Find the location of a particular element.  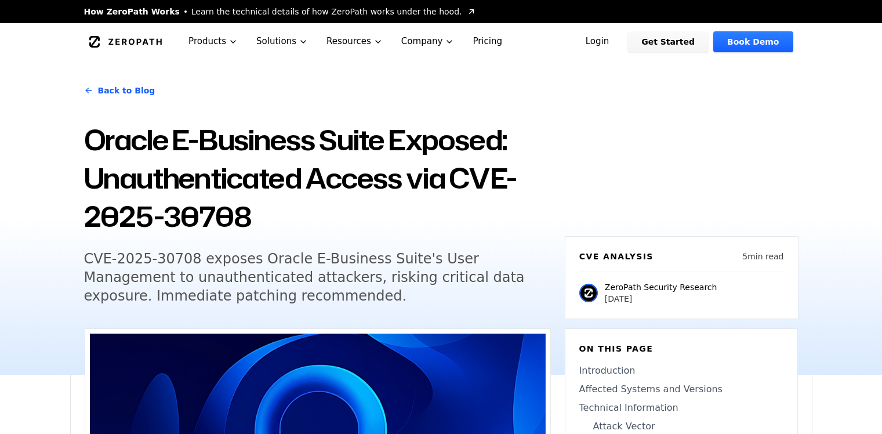

h6: On this page is located at coordinates (681, 349).